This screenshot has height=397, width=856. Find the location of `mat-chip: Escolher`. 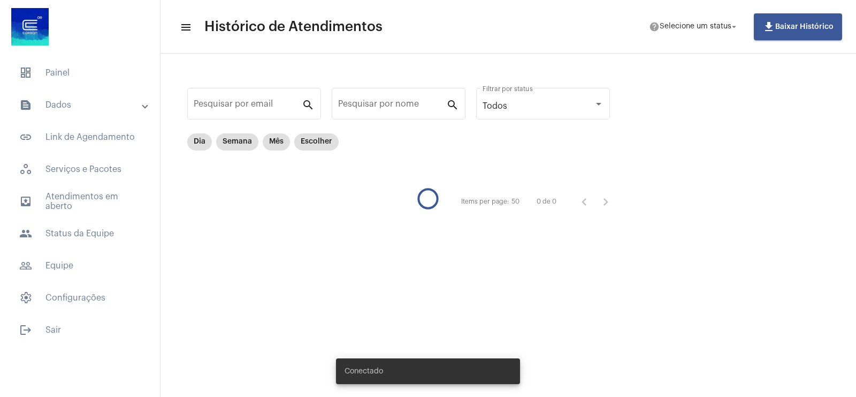

mat-chip: Escolher is located at coordinates (316, 142).